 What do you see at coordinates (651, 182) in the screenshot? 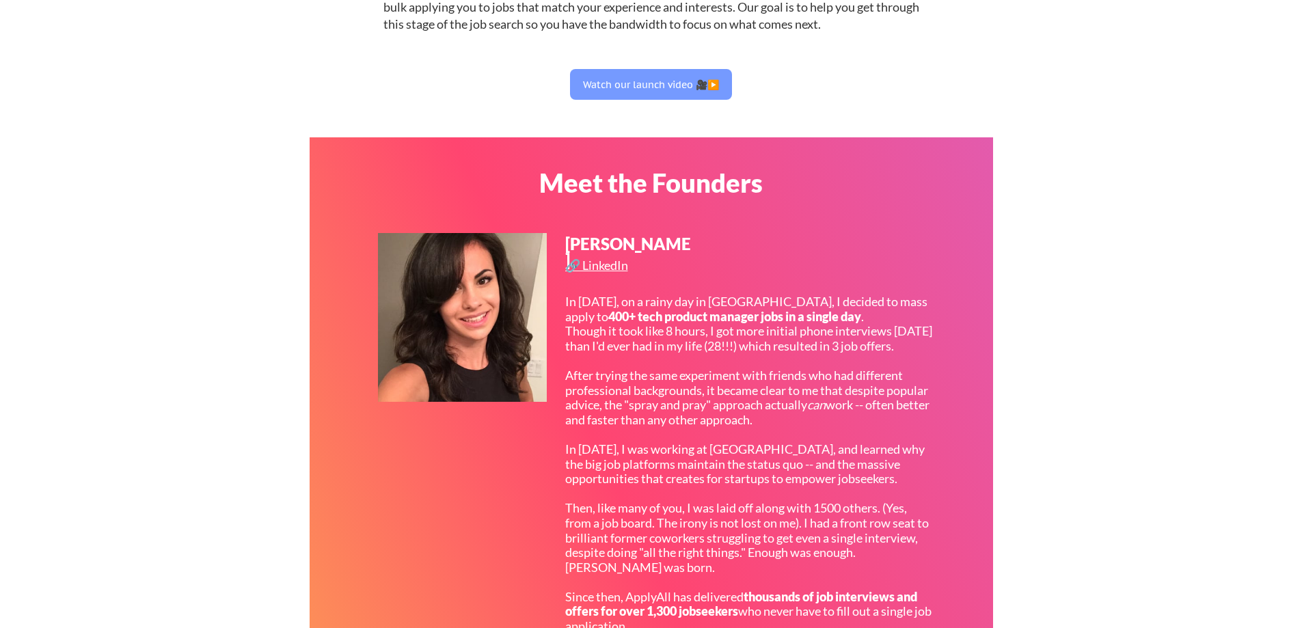
I see `div: Meet the Founders` at bounding box center [651, 182].